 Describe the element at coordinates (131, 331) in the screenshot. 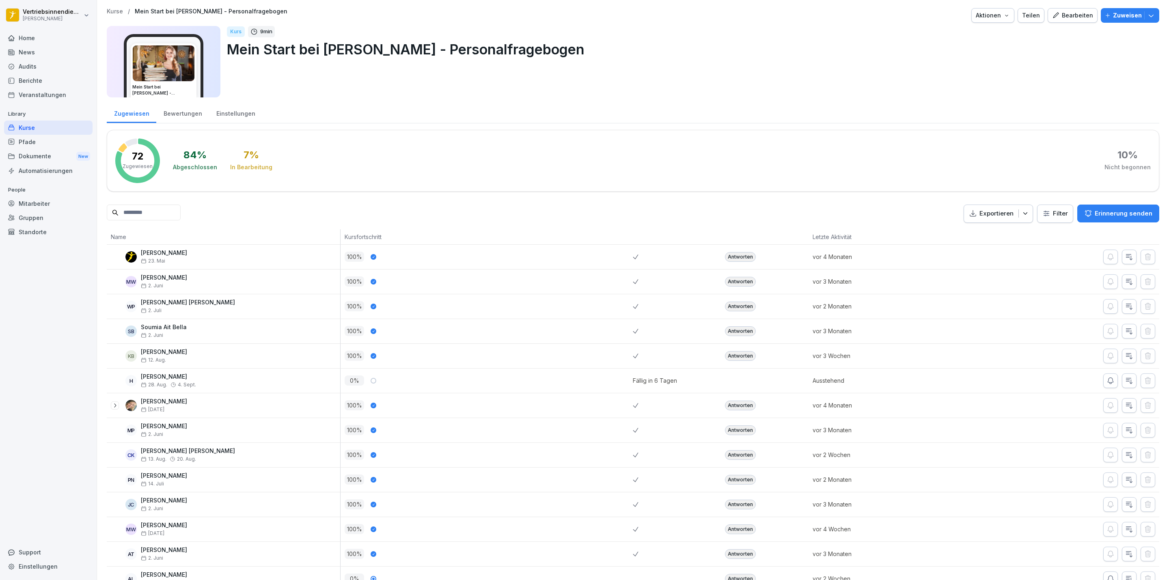

I see `div: SB` at that location.